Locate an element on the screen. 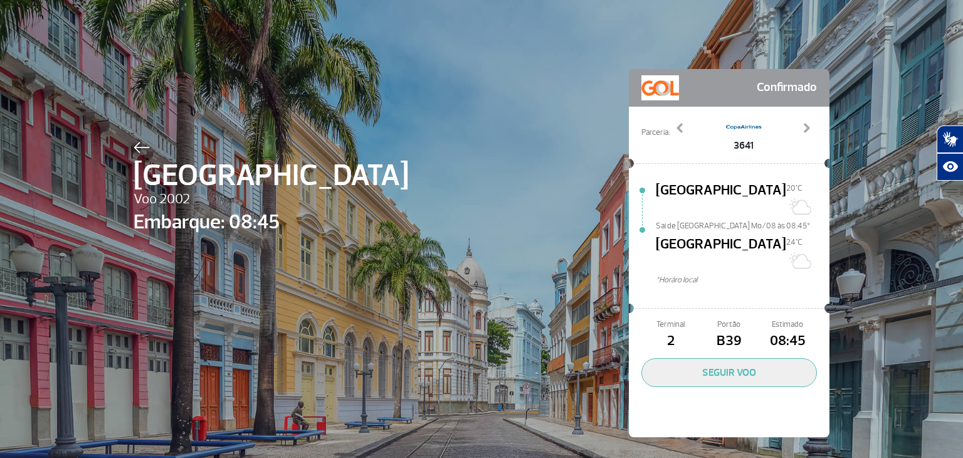  button: SEGUIR VOO is located at coordinates (729, 372).